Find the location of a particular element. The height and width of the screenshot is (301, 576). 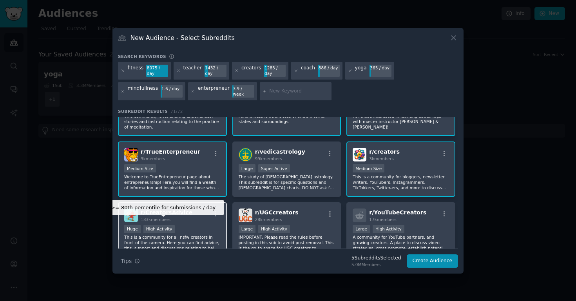

p: This community is for sharing experiences, stories and instruction relating to the practice of me... is located at coordinates (172, 122).